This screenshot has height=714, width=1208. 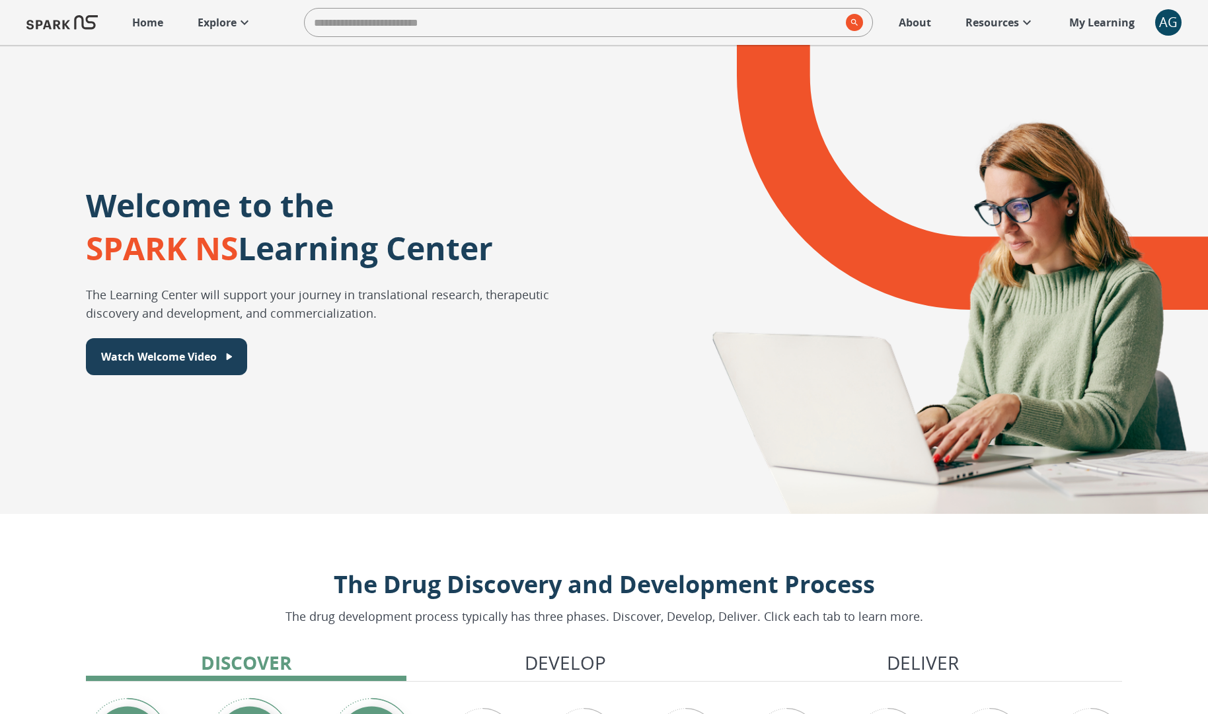 I want to click on p: Discover, so click(x=246, y=663).